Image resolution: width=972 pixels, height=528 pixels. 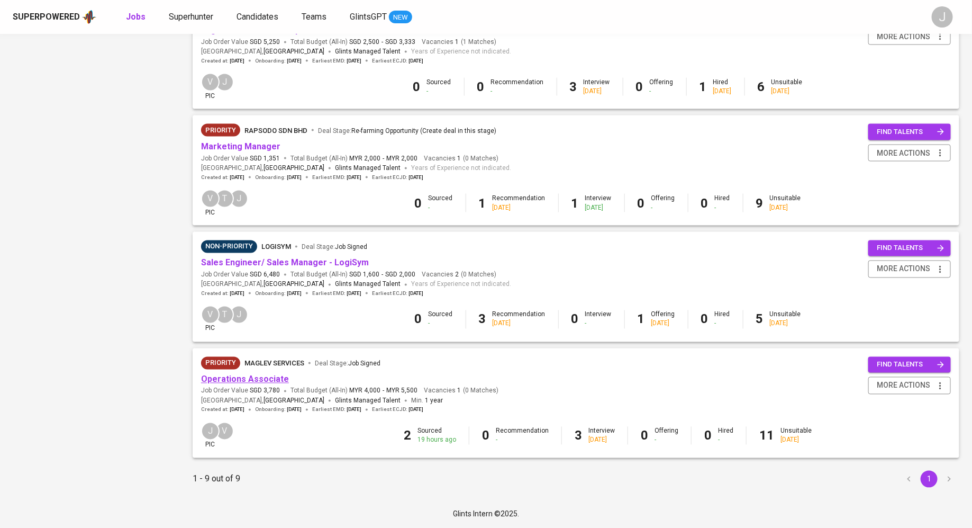 What do you see at coordinates (216, 479) in the screenshot?
I see `p: 1 - 9 out of 9` at bounding box center [216, 479].